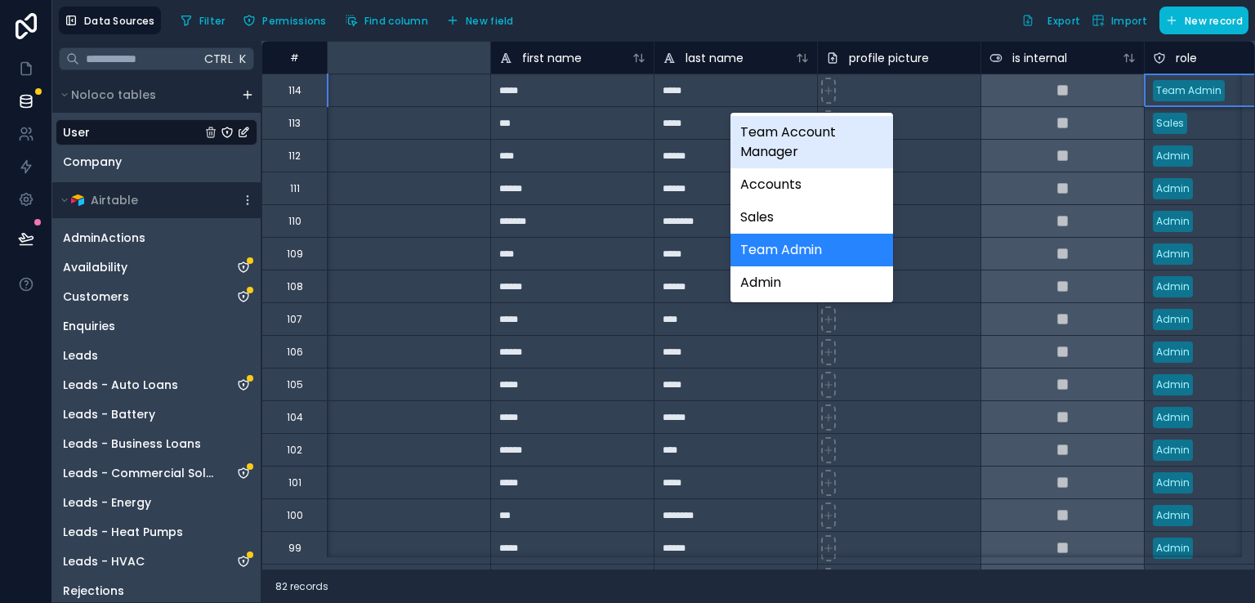  Describe the element at coordinates (295, 352) in the screenshot. I see `div: 106` at that location.